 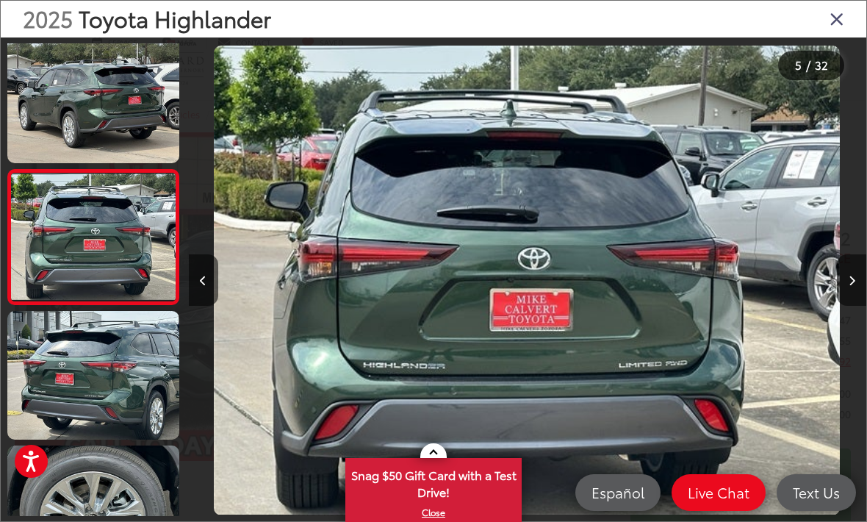 I want to click on a: Text Us, so click(x=816, y=492).